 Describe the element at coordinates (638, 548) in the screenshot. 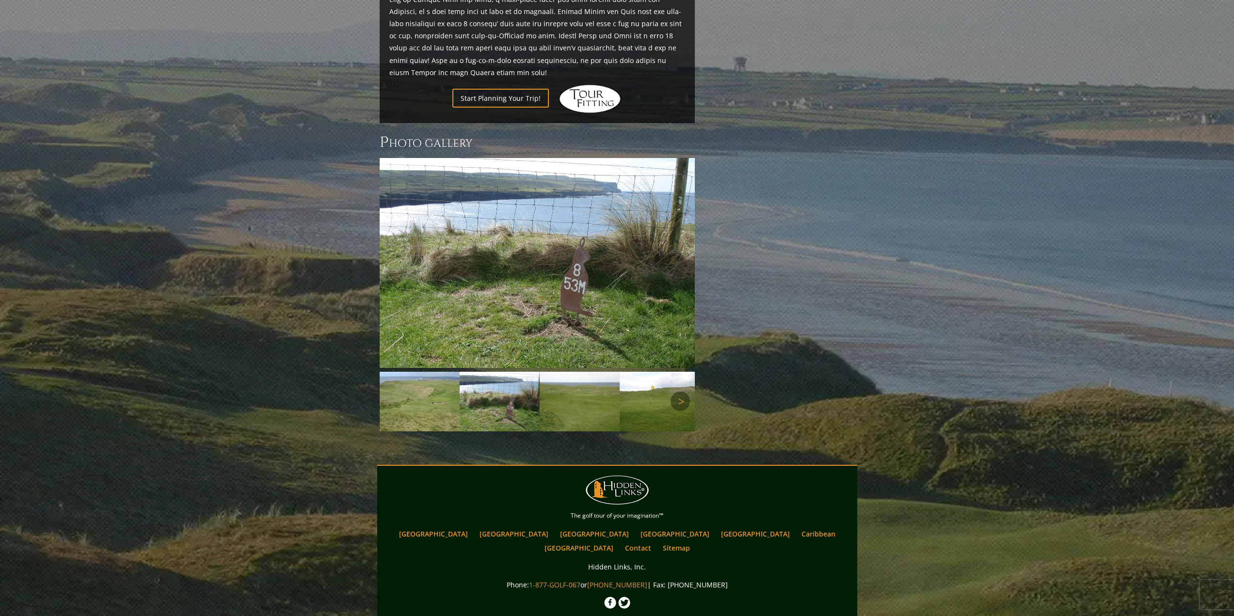

I see `a: Contact` at that location.